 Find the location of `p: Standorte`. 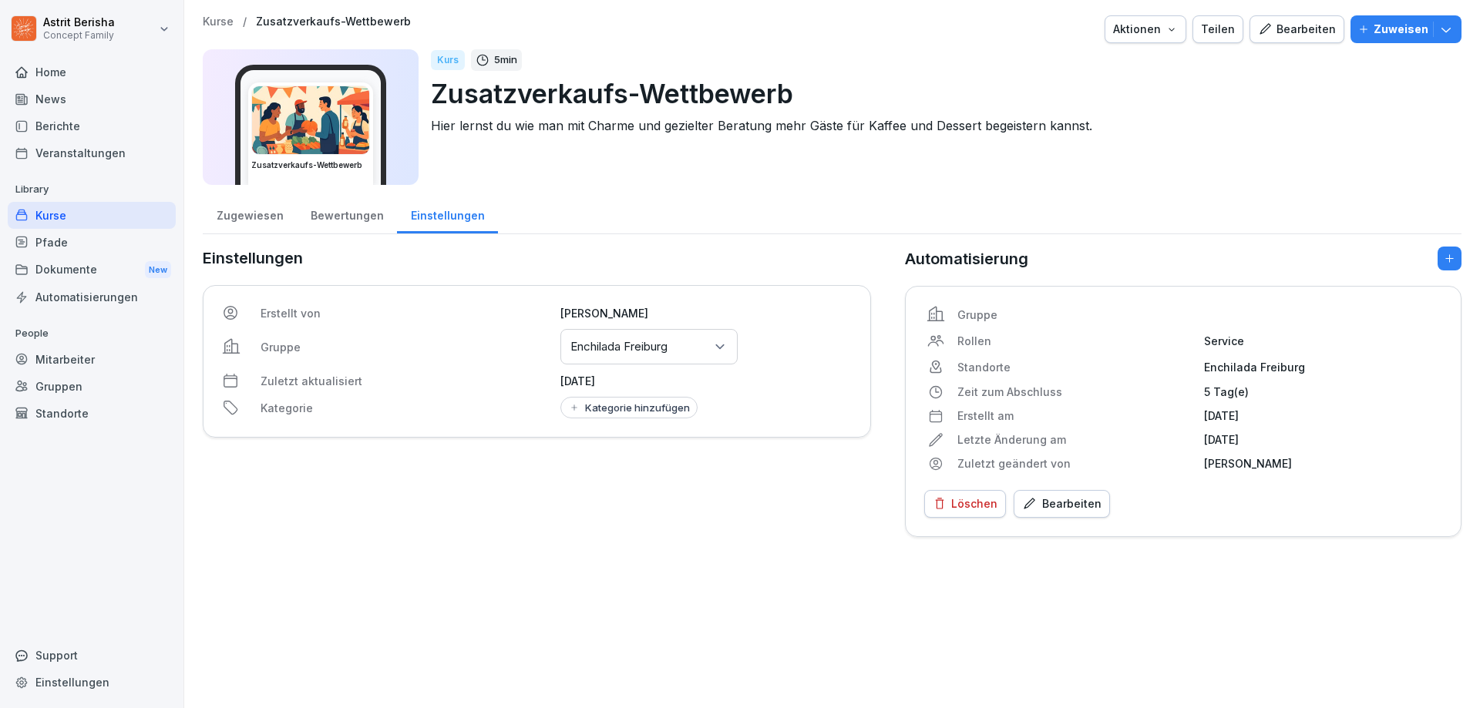

p: Standorte is located at coordinates (1076, 367).